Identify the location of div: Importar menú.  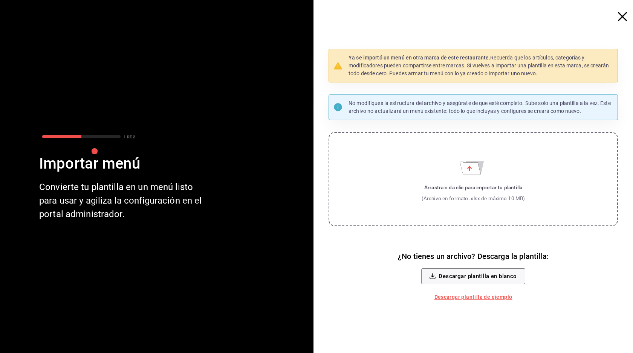
(124, 164).